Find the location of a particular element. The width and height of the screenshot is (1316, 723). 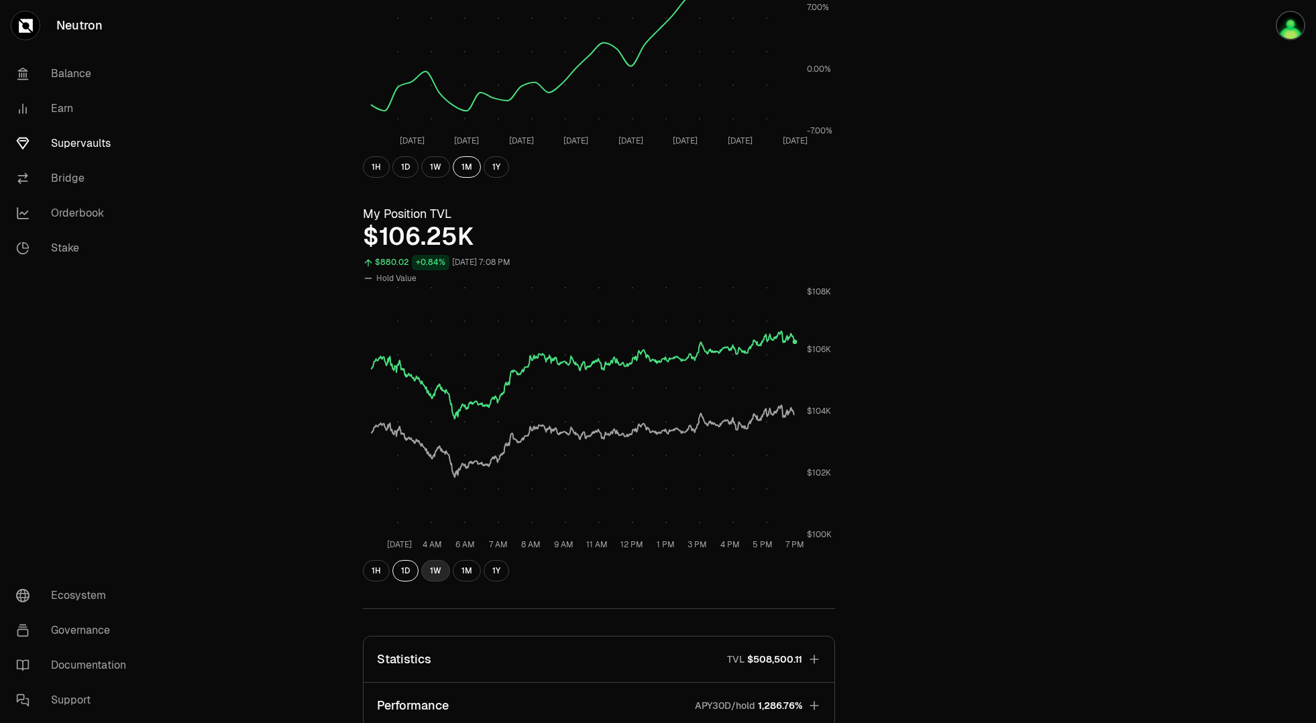

tspan: 6 AM is located at coordinates (465, 544).